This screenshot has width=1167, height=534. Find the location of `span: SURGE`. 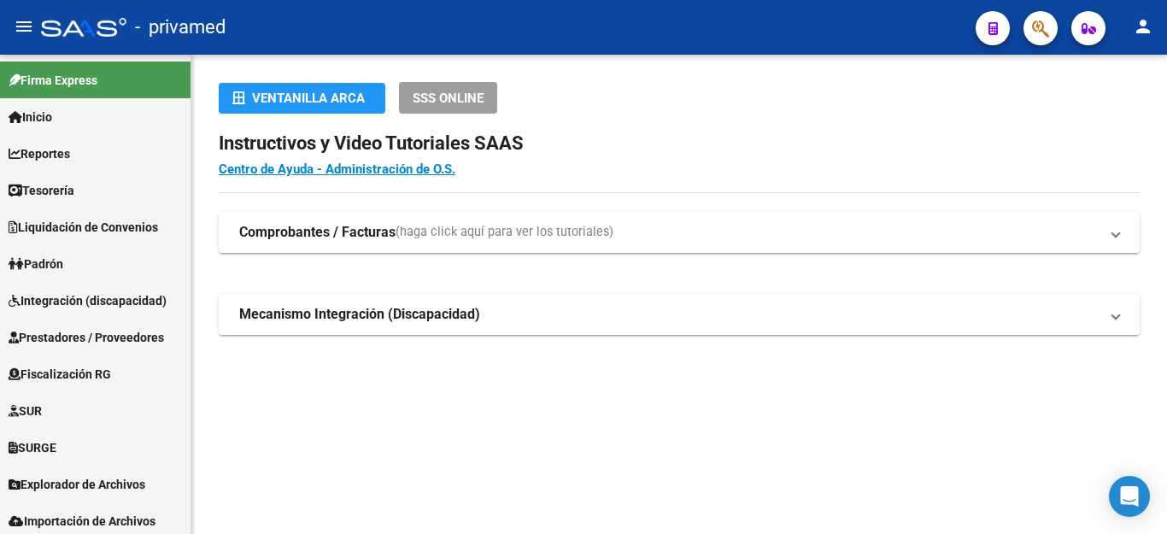

span: SURGE is located at coordinates (32, 448).